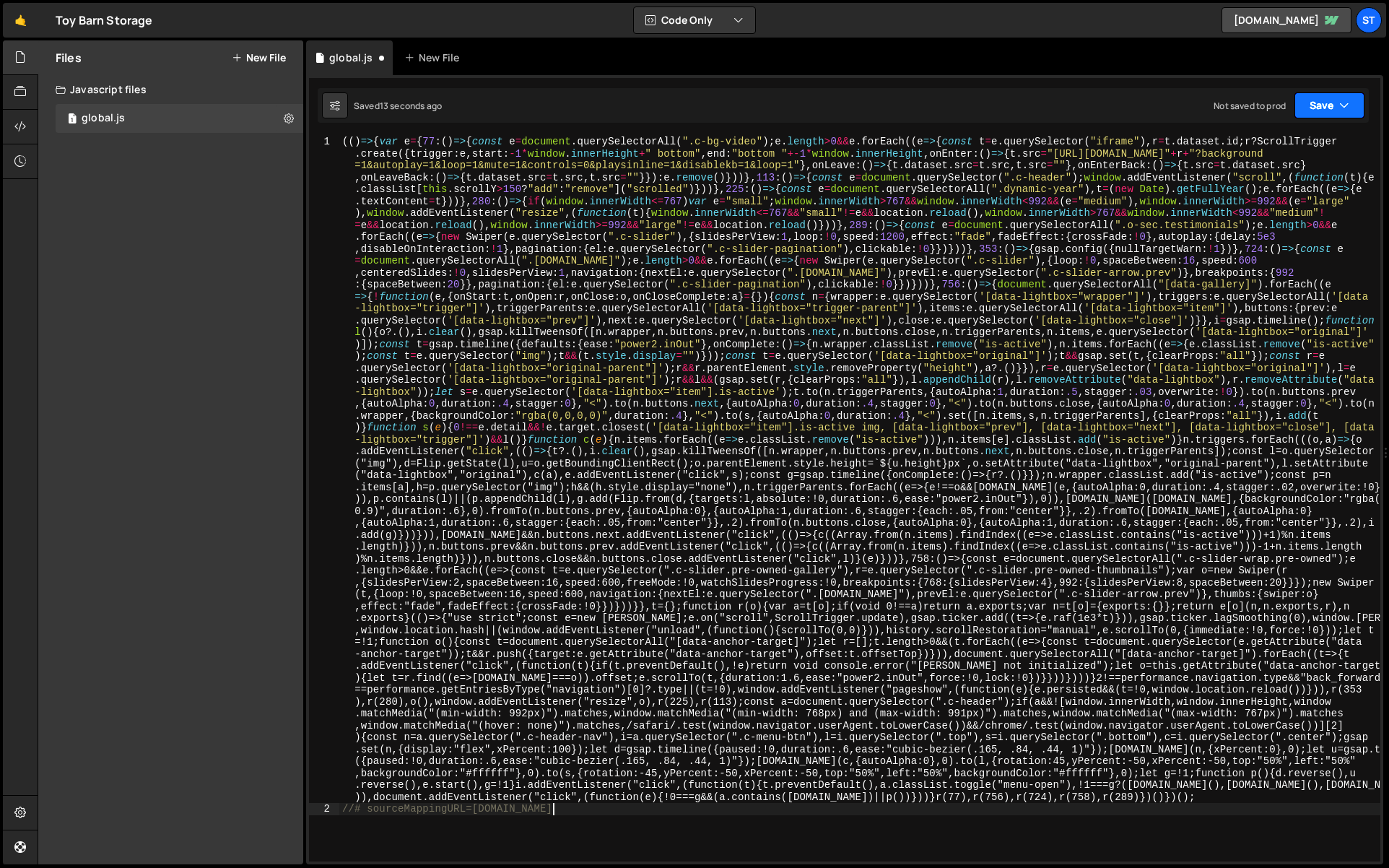 Image resolution: width=1389 pixels, height=868 pixels. I want to click on button: Save, so click(1330, 106).